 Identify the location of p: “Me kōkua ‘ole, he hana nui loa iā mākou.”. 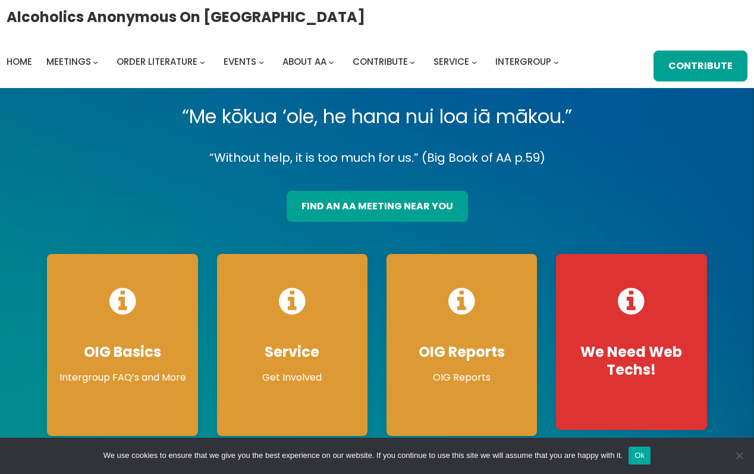
(377, 117).